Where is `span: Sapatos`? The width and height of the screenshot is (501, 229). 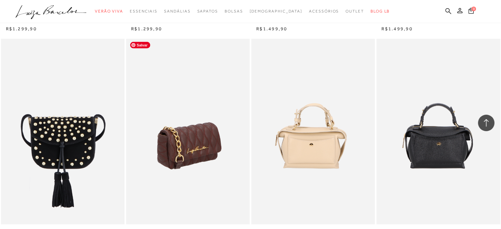 span: Sapatos is located at coordinates (207, 11).